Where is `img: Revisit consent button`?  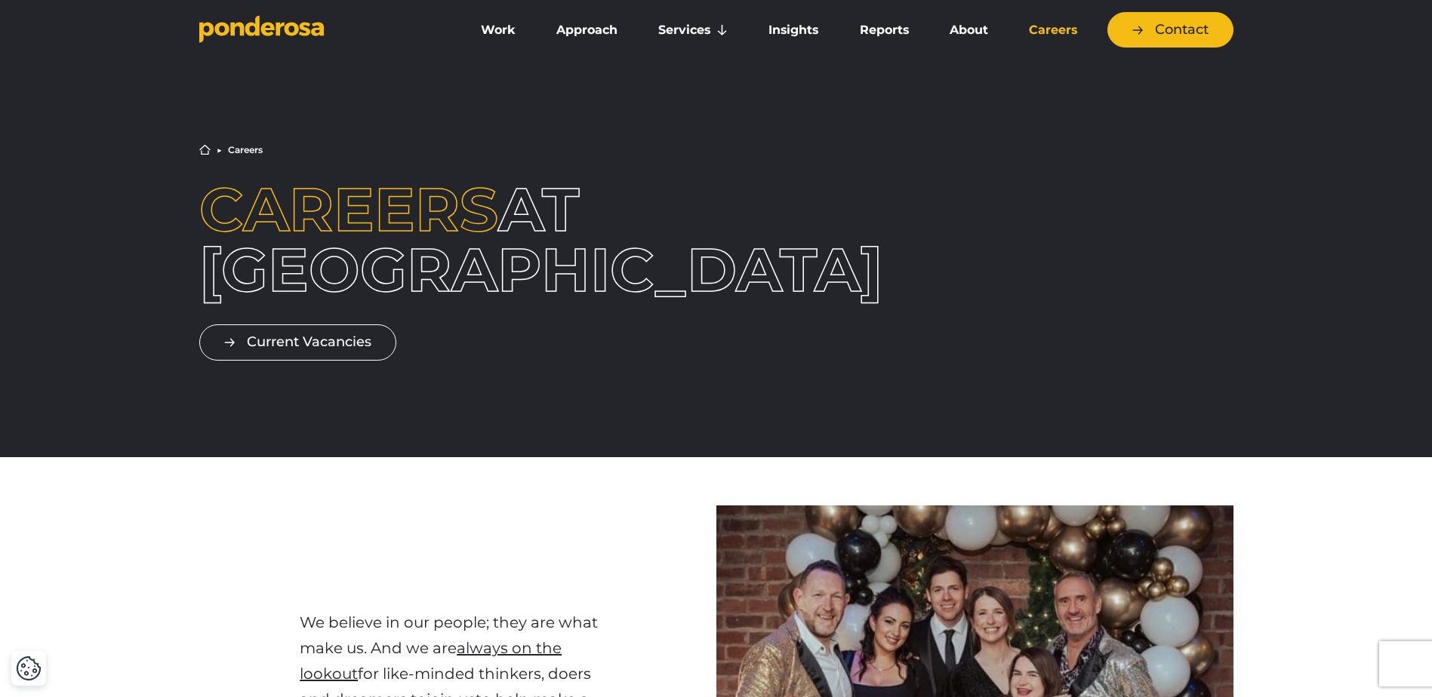
img: Revisit consent button is located at coordinates (29, 669).